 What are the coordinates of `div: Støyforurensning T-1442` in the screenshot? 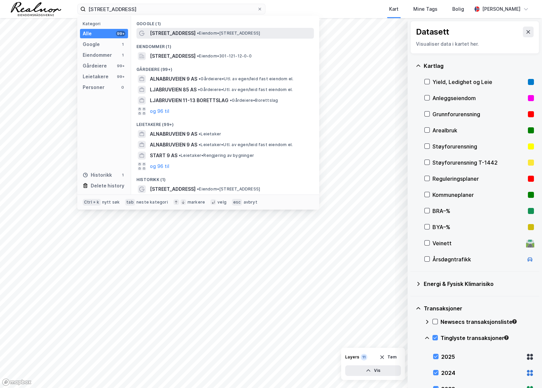 It's located at (479, 163).